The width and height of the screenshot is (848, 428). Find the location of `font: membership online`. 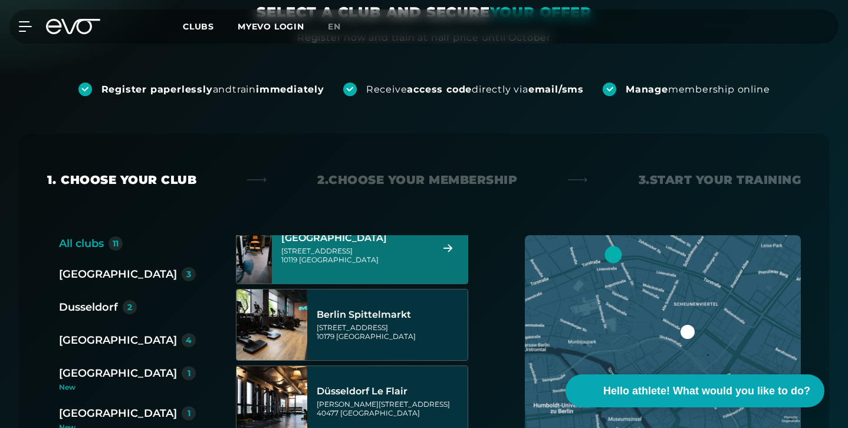

font: membership online is located at coordinates (719, 89).